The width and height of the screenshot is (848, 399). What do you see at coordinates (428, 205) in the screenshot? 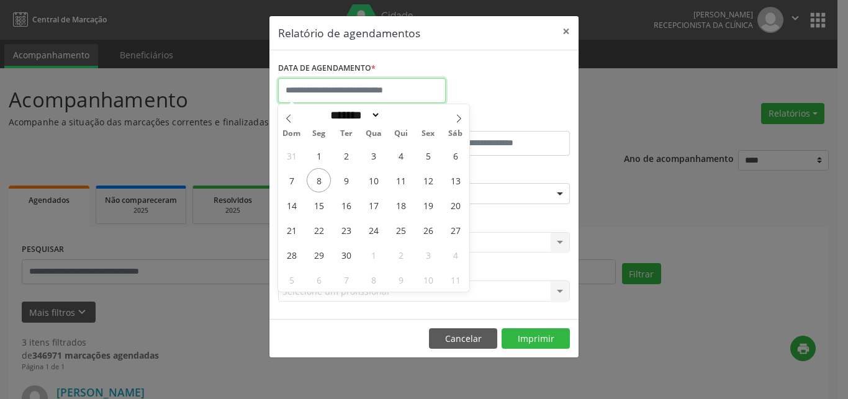
I see `span: Setembro 19, 2025` at bounding box center [428, 205].